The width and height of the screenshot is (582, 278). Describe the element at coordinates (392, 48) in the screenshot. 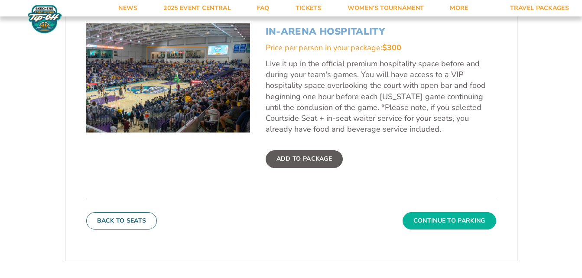

I see `span: $300` at that location.